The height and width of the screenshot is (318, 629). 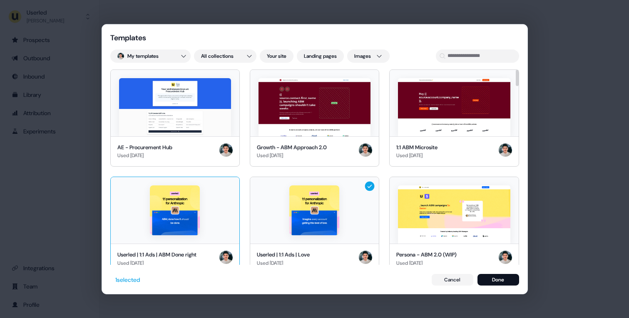 I want to click on button: 1selected, so click(x=127, y=280).